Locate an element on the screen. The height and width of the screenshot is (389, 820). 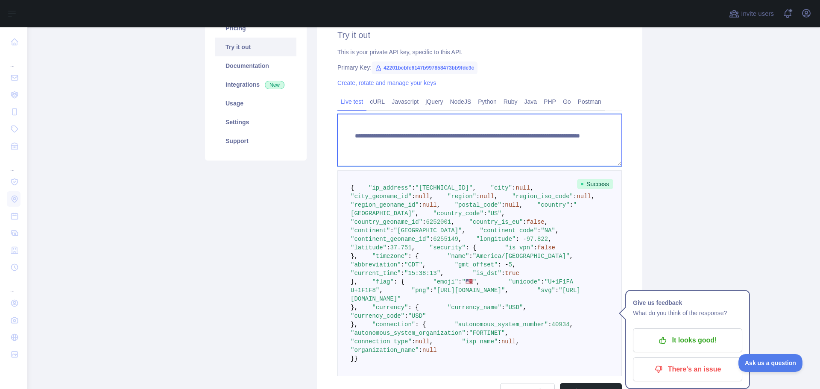
button: There's an issue is located at coordinates (687, 369).